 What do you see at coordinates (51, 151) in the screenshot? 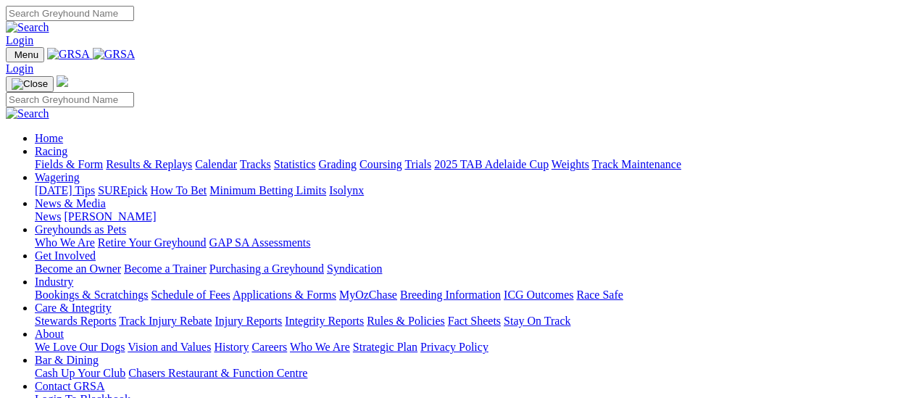
I see `a: Racing` at bounding box center [51, 151].